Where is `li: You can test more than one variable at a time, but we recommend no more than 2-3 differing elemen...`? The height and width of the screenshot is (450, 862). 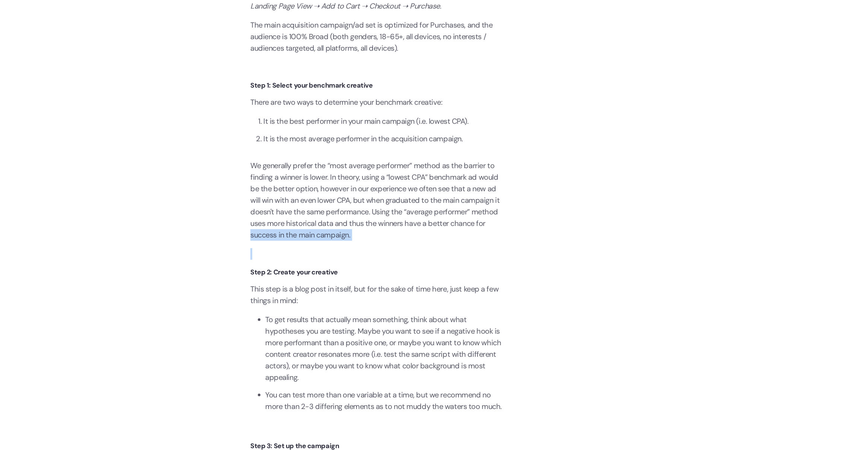 li: You can test more than one variable at a time, but we recommend no more than 2-3 differing elemen... is located at coordinates (384, 400).